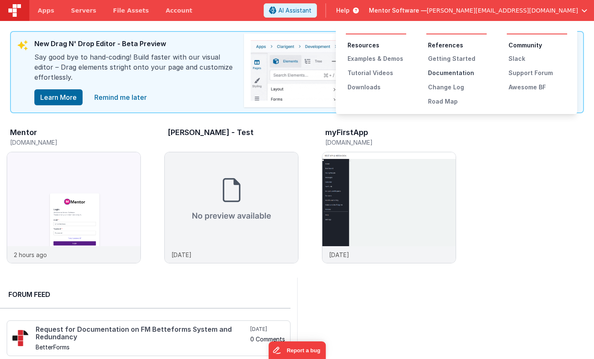  Describe the element at coordinates (537, 87) in the screenshot. I see `div: Awesome BF` at that location.